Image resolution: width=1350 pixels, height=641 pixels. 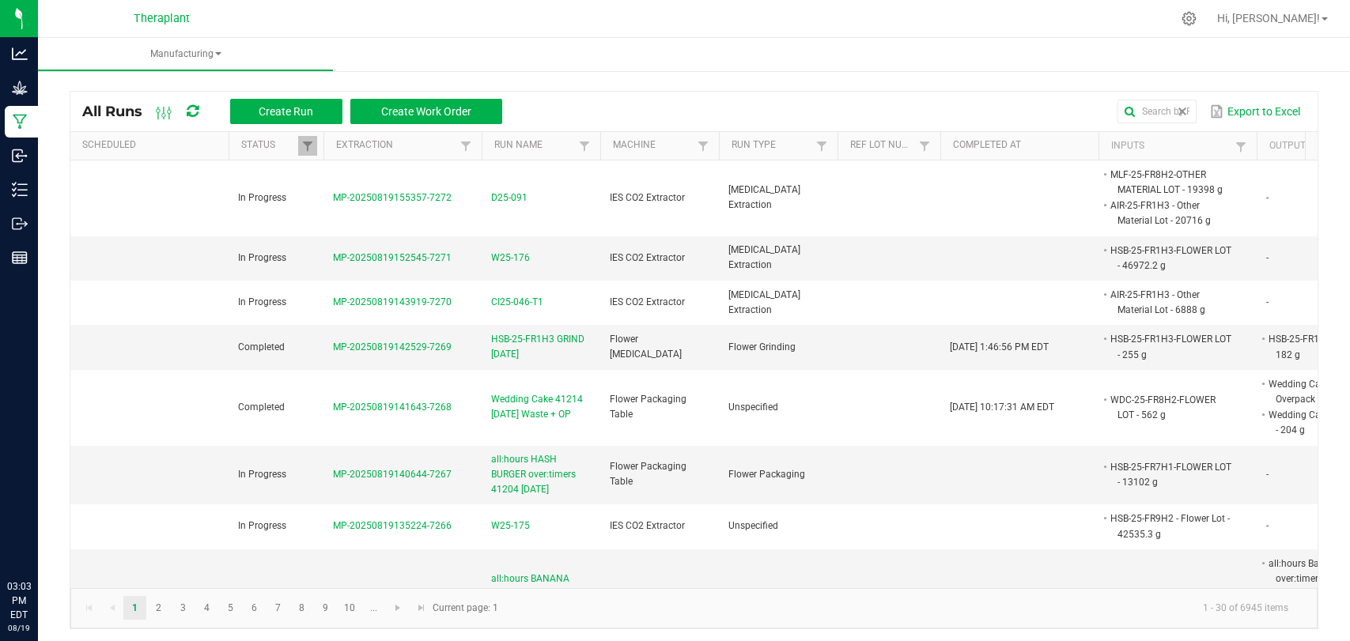 What do you see at coordinates (509, 198) in the screenshot?
I see `span: D25-091` at bounding box center [509, 198].